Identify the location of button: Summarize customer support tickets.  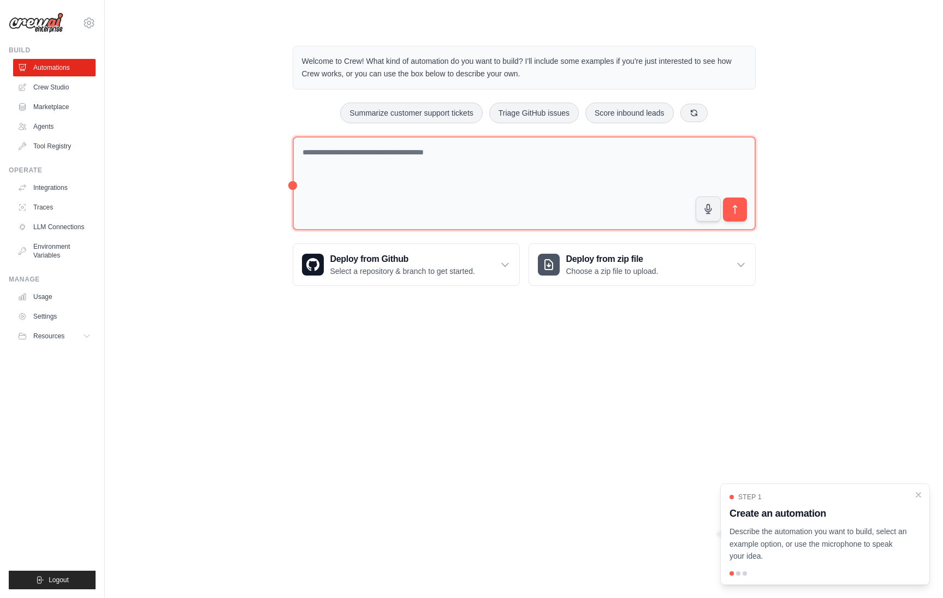
(411, 113).